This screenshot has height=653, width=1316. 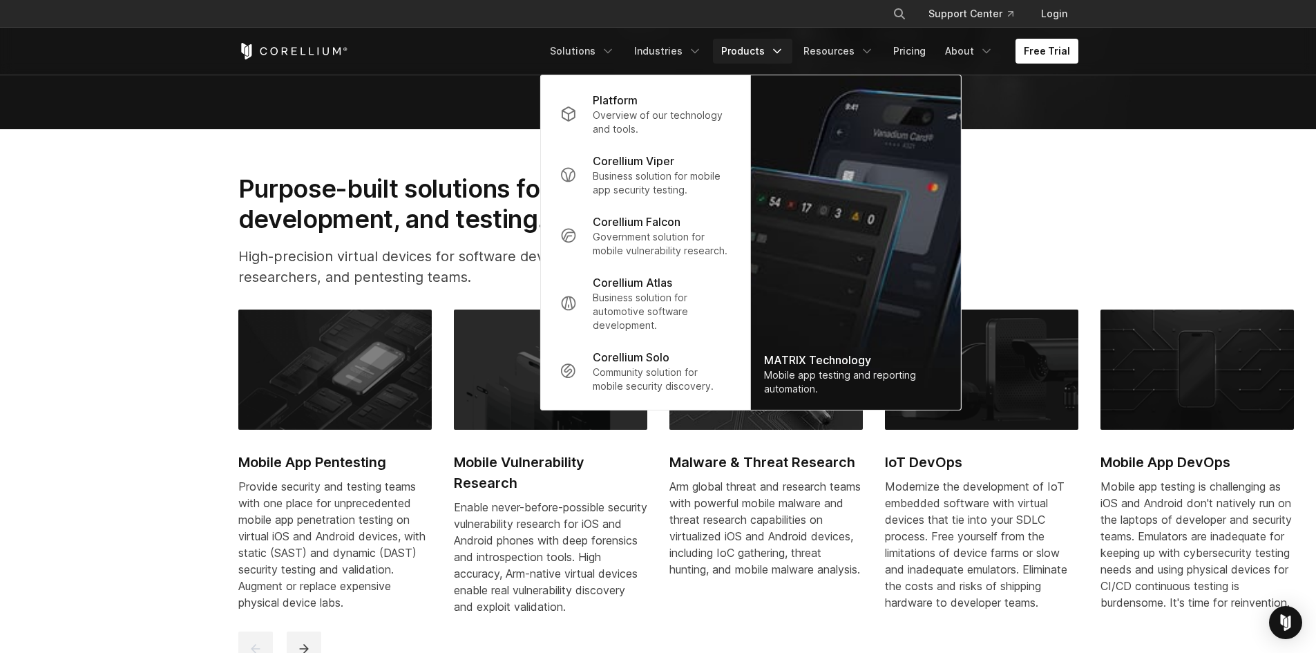 What do you see at coordinates (971, 14) in the screenshot?
I see `a: Support Center` at bounding box center [971, 14].